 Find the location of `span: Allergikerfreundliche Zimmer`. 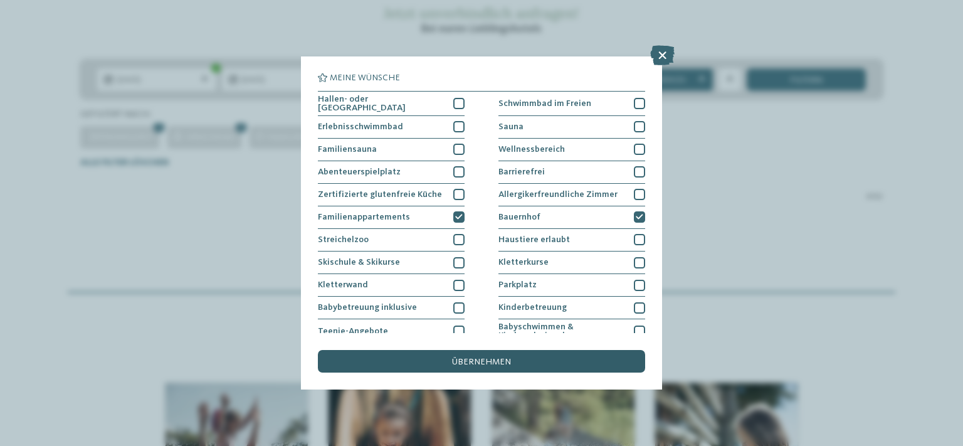

span: Allergikerfreundliche Zimmer is located at coordinates (558, 194).